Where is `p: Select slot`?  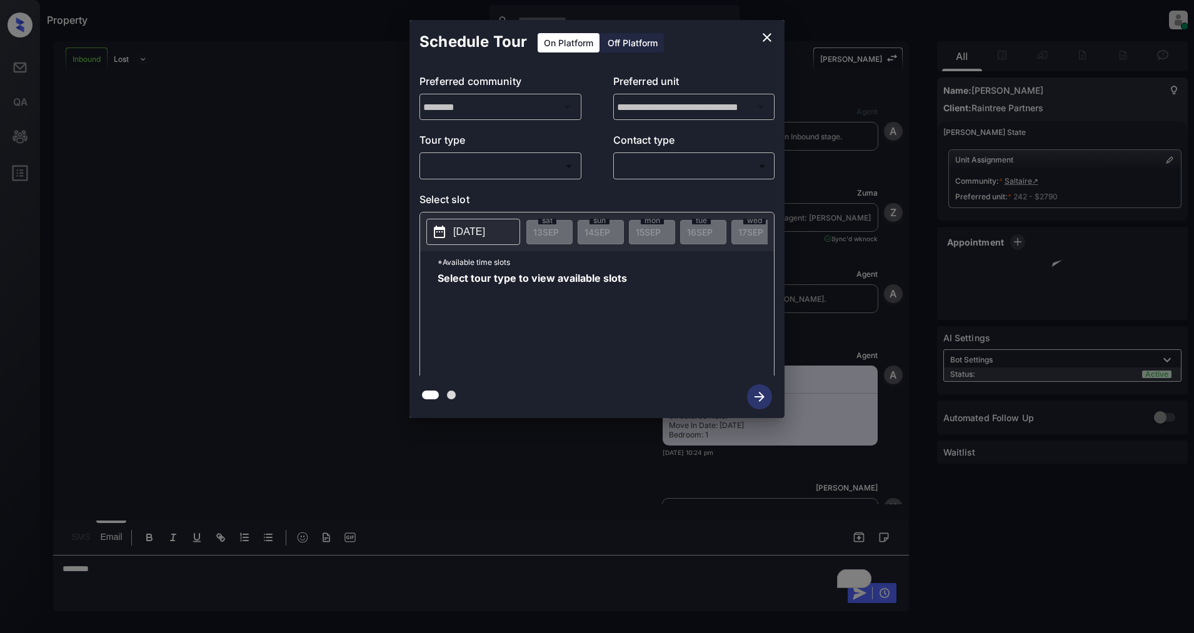 p: Select slot is located at coordinates (597, 202).